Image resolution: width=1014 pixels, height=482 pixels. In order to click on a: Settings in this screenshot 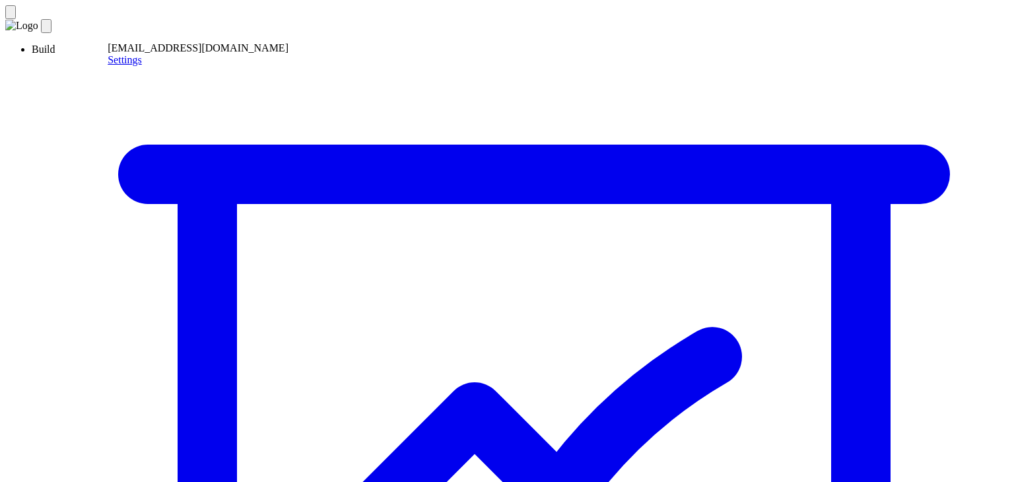, I will do `click(125, 59)`.